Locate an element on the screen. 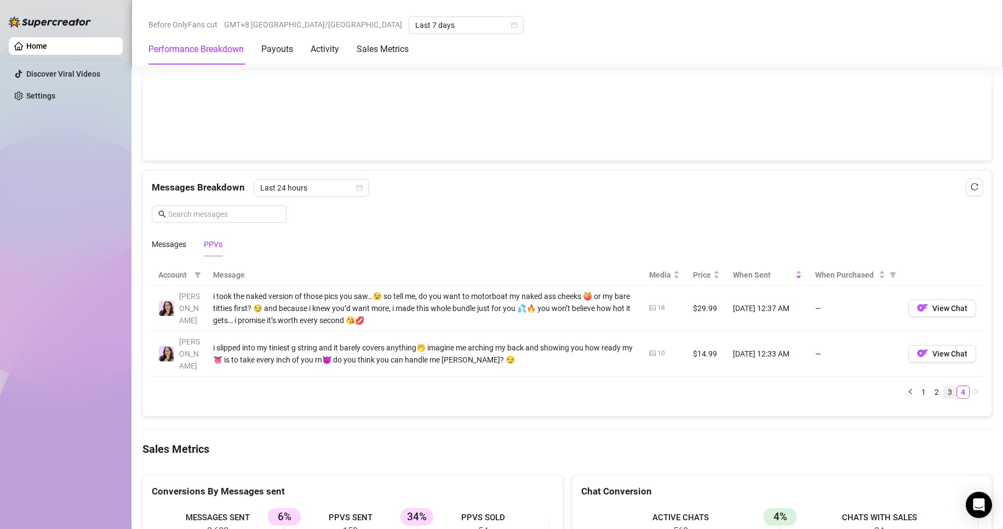 The image size is (1003, 529). div: Payouts is located at coordinates (277, 49).